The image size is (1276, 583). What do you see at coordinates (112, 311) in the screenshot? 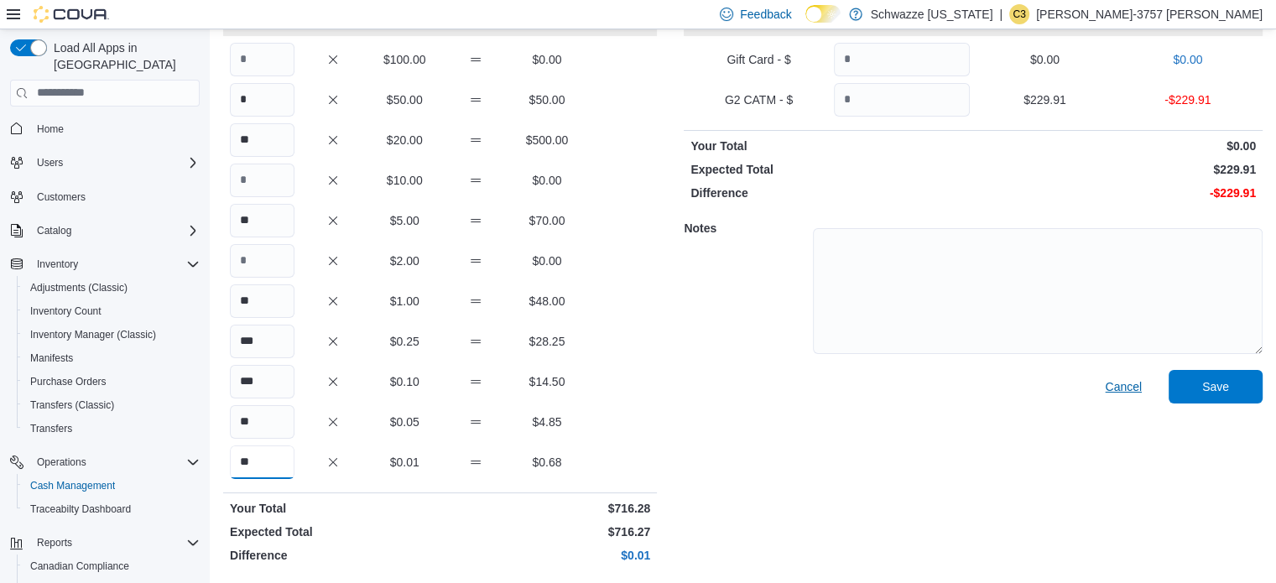
I see `button: Inventory Count` at bounding box center [112, 311].